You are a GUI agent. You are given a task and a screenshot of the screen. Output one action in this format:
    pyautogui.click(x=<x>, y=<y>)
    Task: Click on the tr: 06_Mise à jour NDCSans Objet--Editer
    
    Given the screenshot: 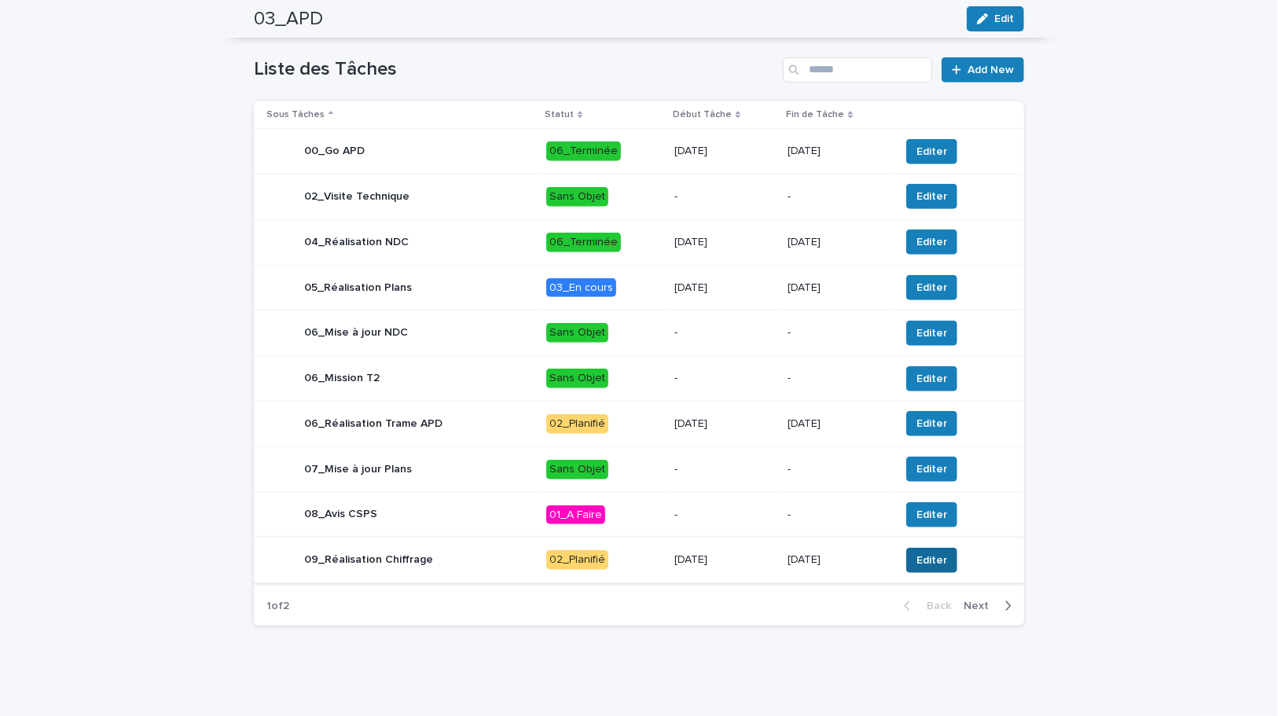 What is the action you would take?
    pyautogui.click(x=639, y=333)
    